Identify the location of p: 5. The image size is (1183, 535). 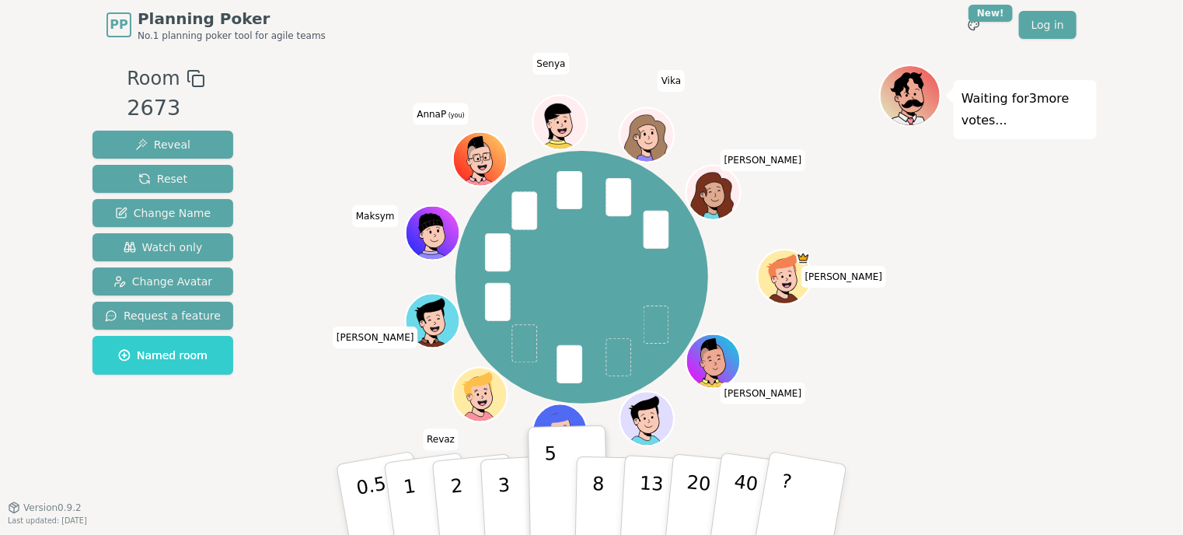
(551, 484).